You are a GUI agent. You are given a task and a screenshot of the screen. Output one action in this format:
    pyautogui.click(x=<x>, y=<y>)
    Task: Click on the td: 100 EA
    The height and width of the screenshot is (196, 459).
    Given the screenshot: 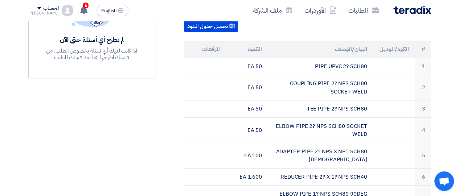 What is the action you would take?
    pyautogui.click(x=247, y=156)
    